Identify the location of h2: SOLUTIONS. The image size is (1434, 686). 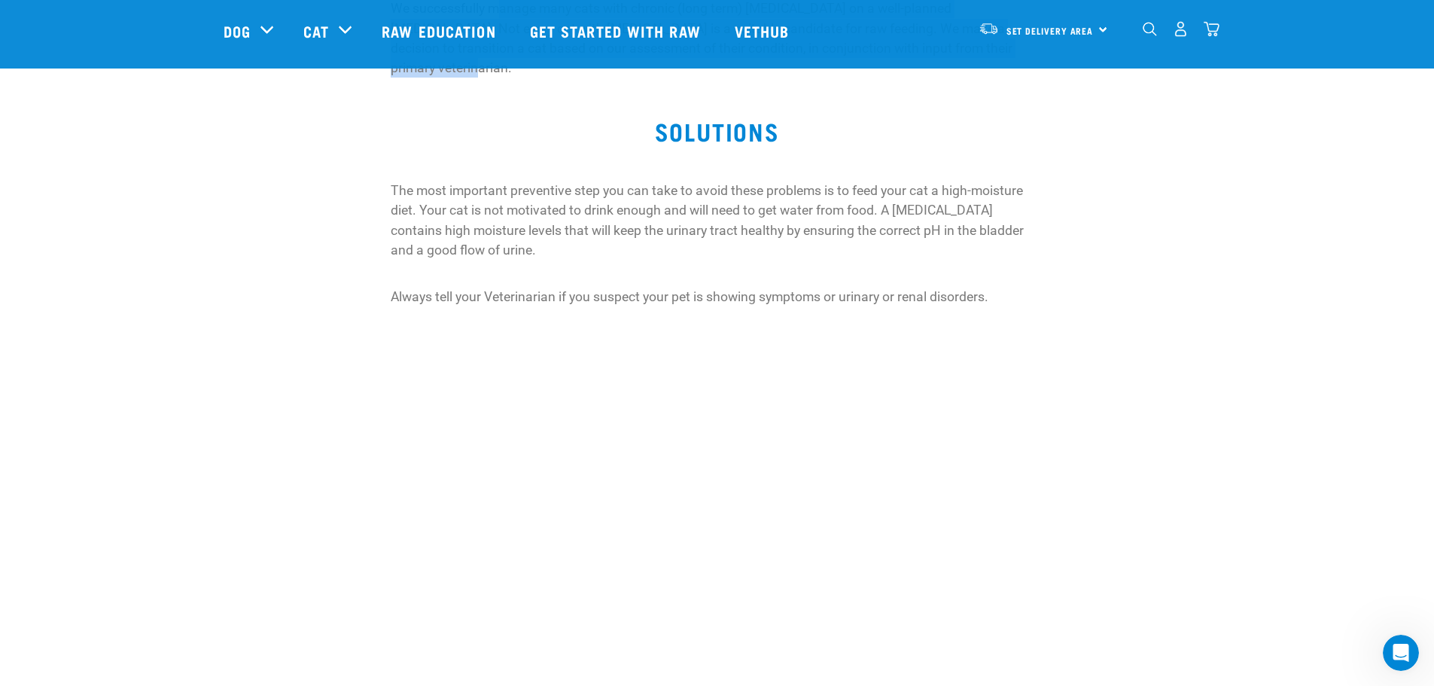
(717, 131).